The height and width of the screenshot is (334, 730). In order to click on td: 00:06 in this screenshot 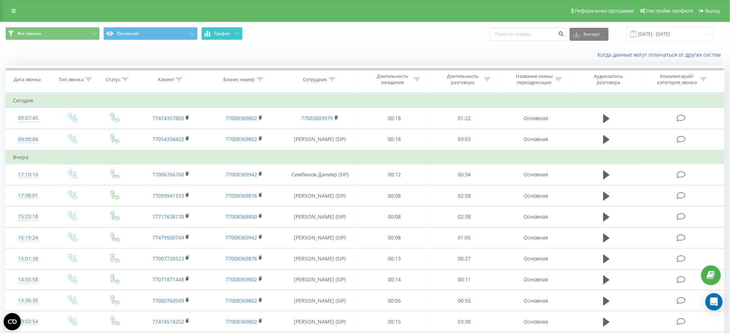, I will do `click(394, 300)`.